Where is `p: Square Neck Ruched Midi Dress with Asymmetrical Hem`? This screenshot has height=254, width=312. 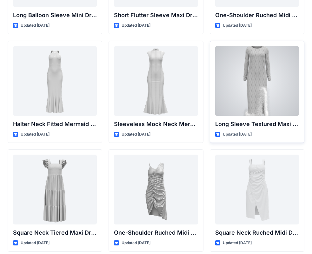
p: Square Neck Ruched Midi Dress with Asymmetrical Hem is located at coordinates (257, 233).